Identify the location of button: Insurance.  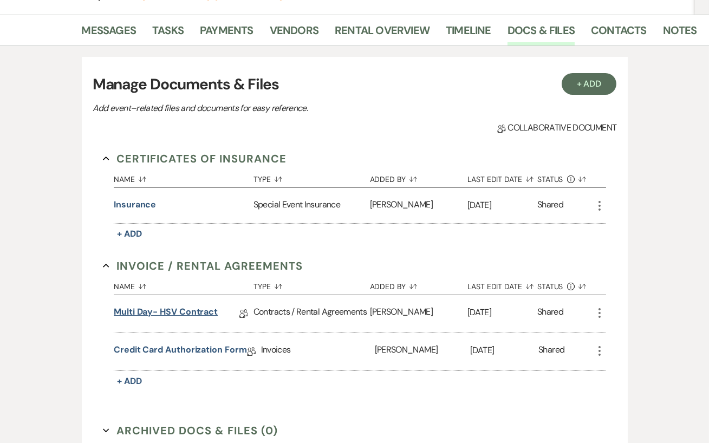
(135, 205).